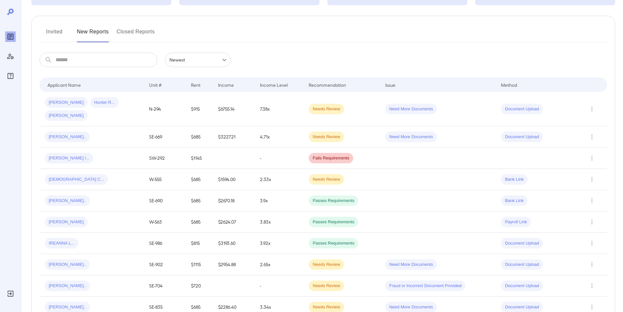  Describe the element at coordinates (234, 179) in the screenshot. I see `td: $1594.00` at that location.